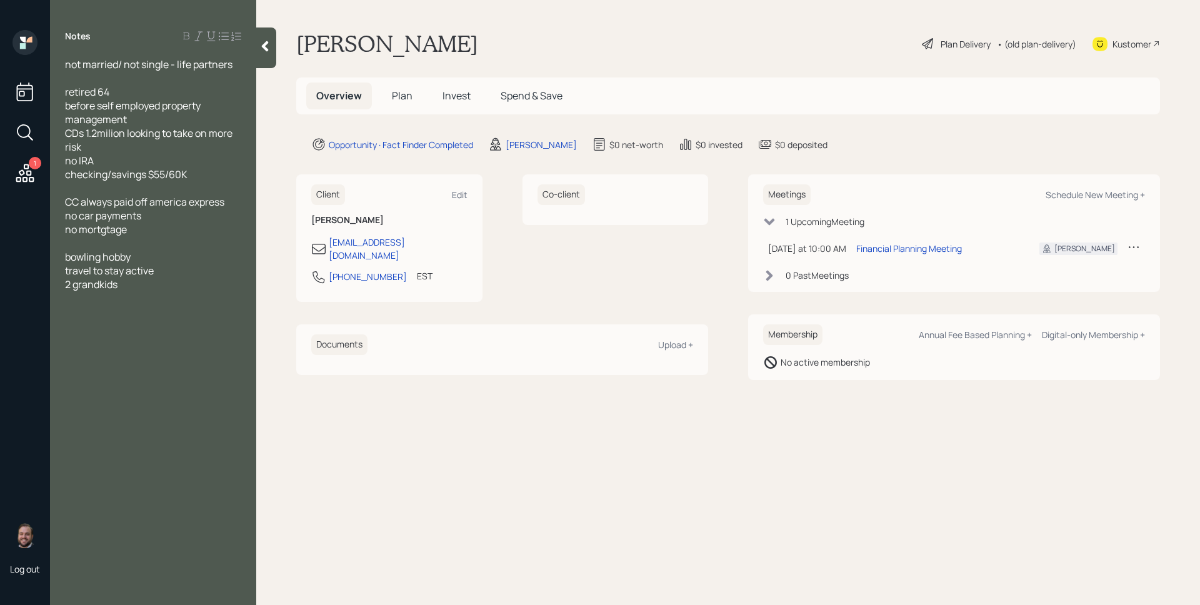 This screenshot has height=605, width=1200. What do you see at coordinates (909, 248) in the screenshot?
I see `div: Financial Planning Meeting` at bounding box center [909, 248].